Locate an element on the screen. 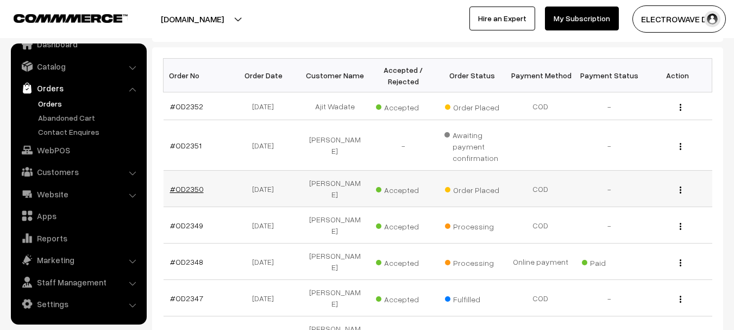 The height and width of the screenshot is (330, 734). a: Website is located at coordinates (78, 194).